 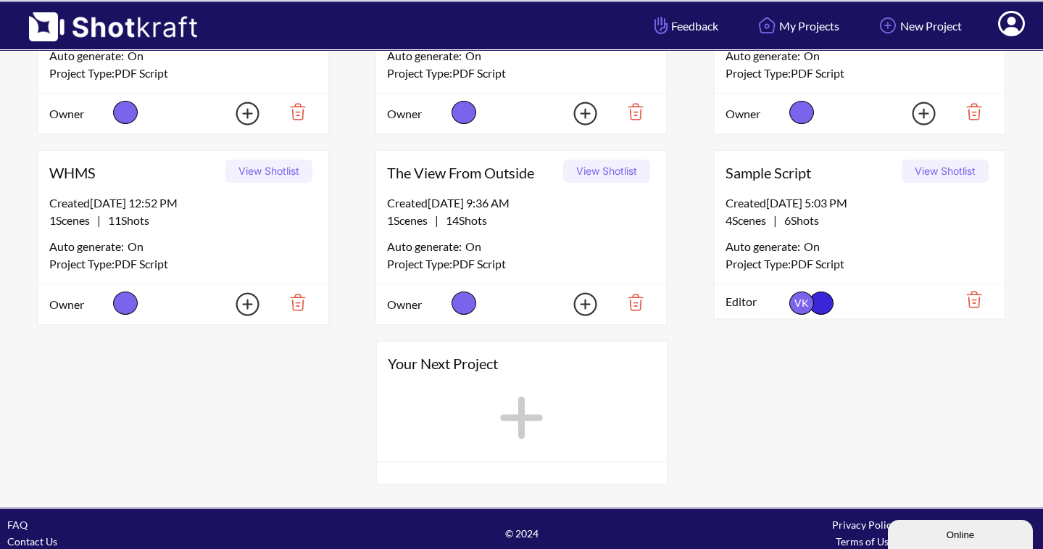 What do you see at coordinates (135, 173) in the screenshot?
I see `span: WHMS` at bounding box center [135, 173].